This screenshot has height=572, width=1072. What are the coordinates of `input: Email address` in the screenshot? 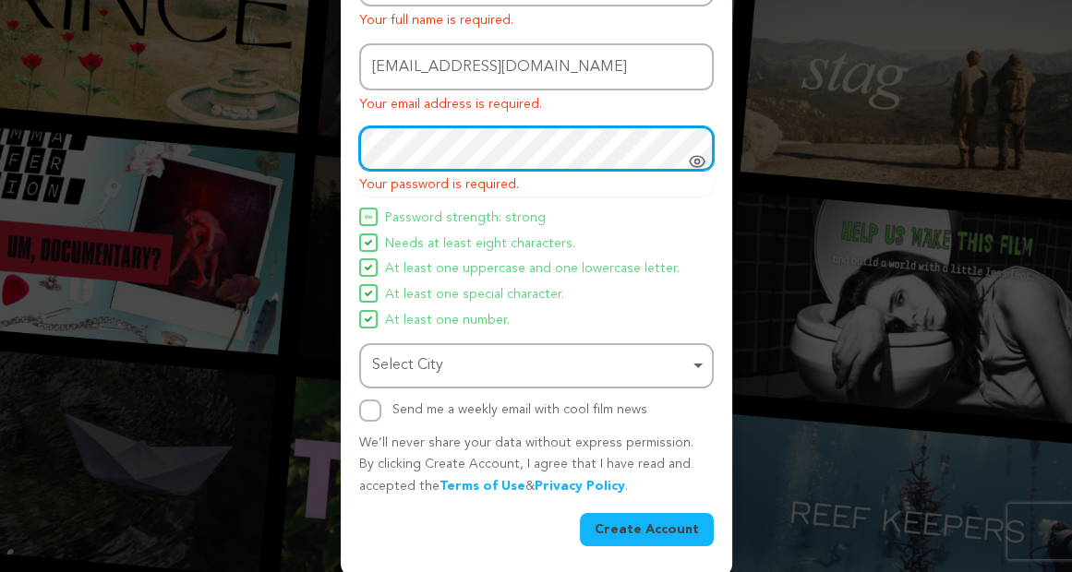 It's located at (536, 66).